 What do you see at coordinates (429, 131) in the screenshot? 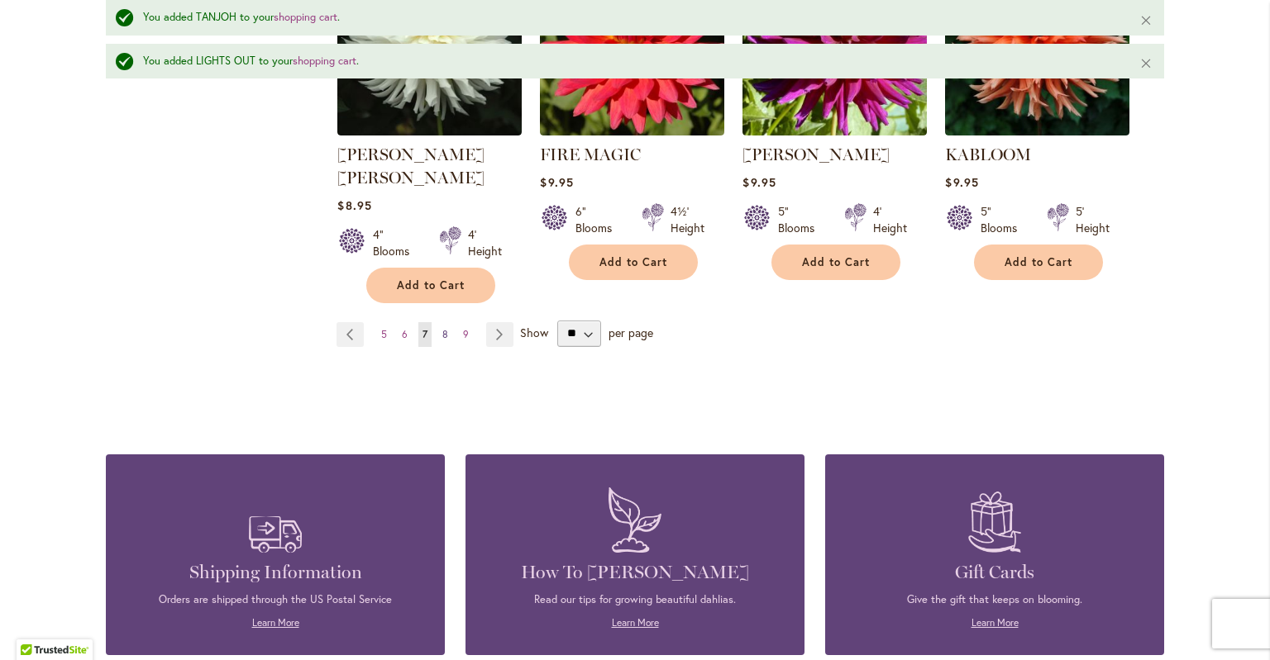
I see `a: JACK FROST` at bounding box center [429, 131].